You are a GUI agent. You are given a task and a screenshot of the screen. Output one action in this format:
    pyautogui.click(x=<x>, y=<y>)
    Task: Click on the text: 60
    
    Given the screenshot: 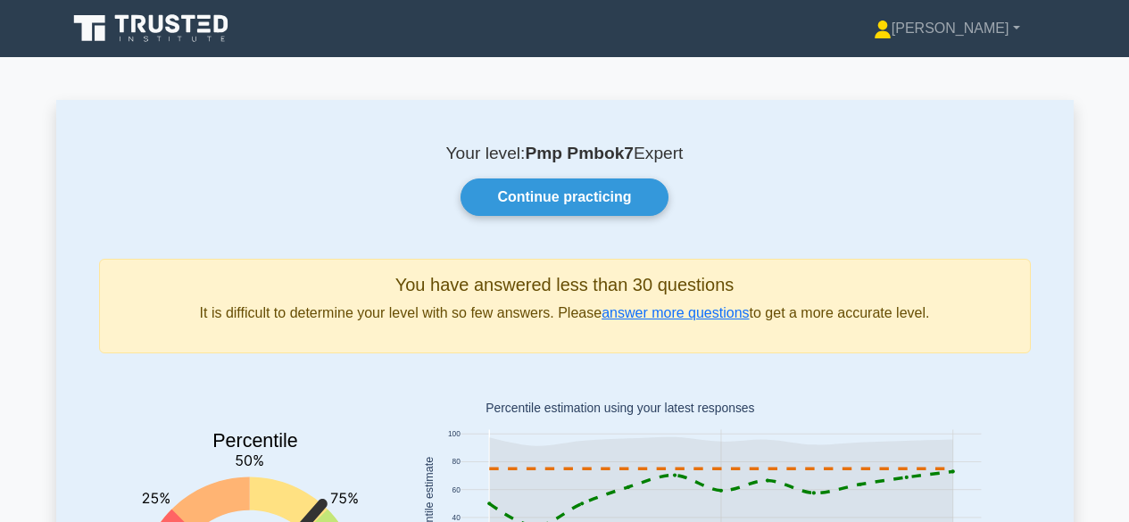 What is the action you would take?
    pyautogui.click(x=456, y=490)
    